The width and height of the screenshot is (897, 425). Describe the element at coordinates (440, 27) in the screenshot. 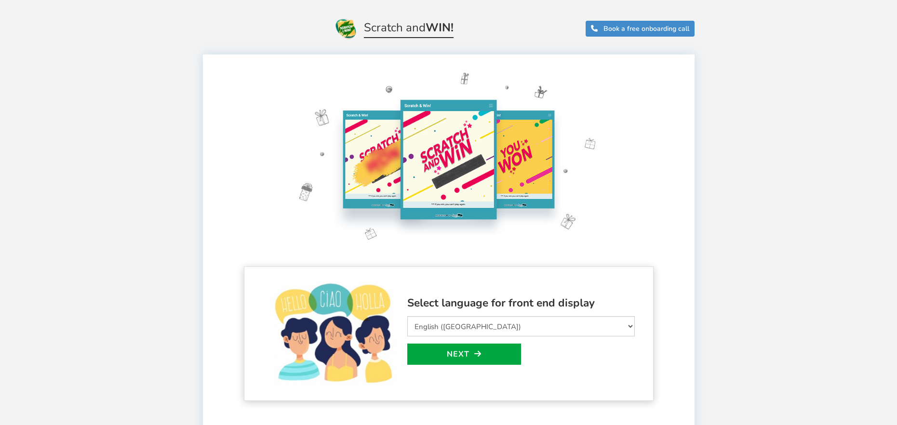

I see `strong: WIN!` at that location.